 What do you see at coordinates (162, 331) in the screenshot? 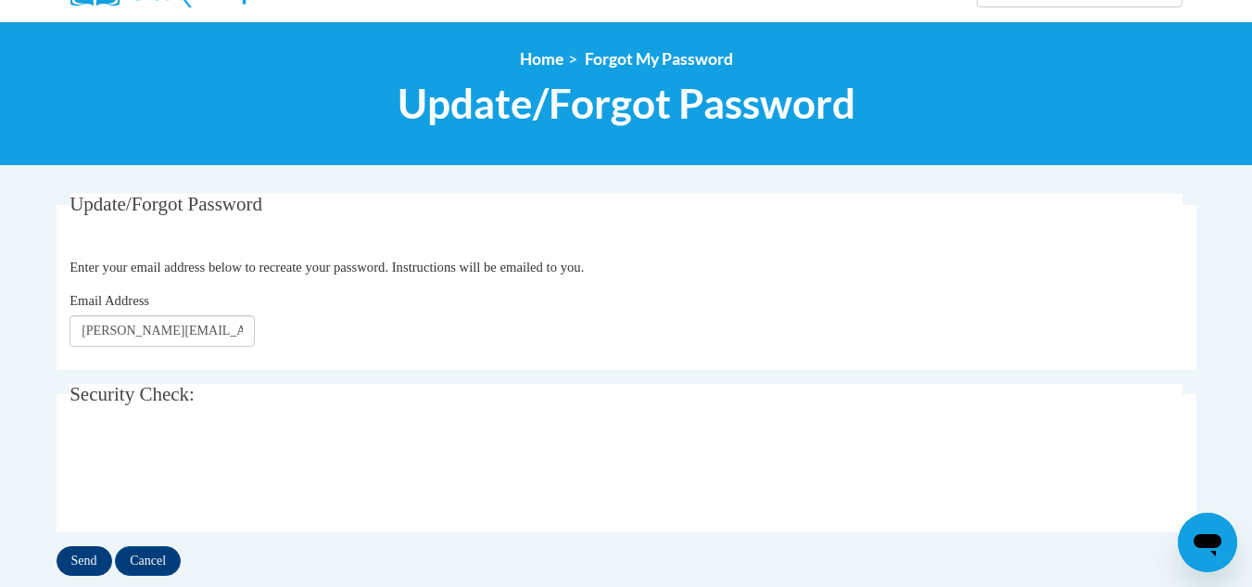
I see `input: Email` at bounding box center [162, 331].